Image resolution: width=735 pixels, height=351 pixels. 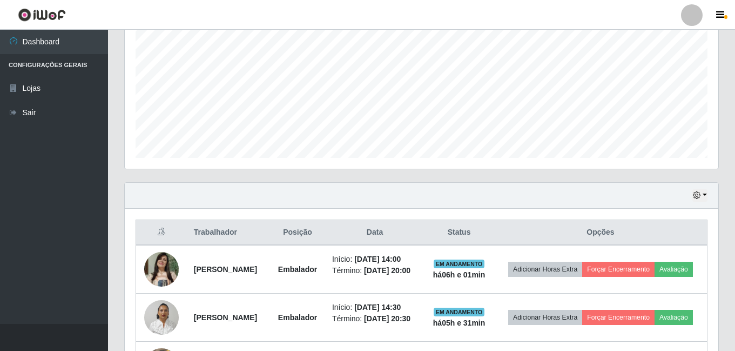 What do you see at coordinates (459, 274) in the screenshot?
I see `strong: há 06 h e 01 min` at bounding box center [459, 274].